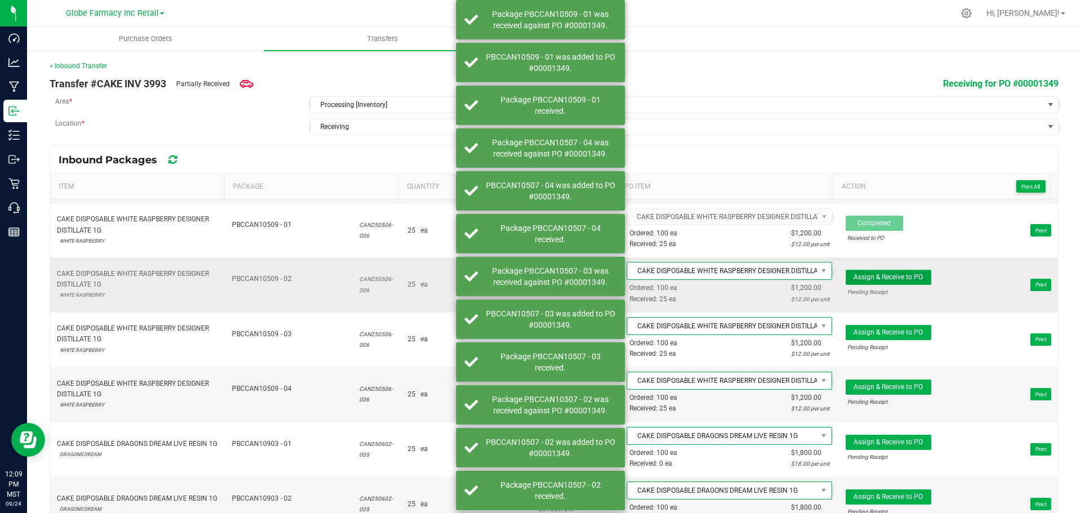  I want to click on span: Area, so click(64, 101).